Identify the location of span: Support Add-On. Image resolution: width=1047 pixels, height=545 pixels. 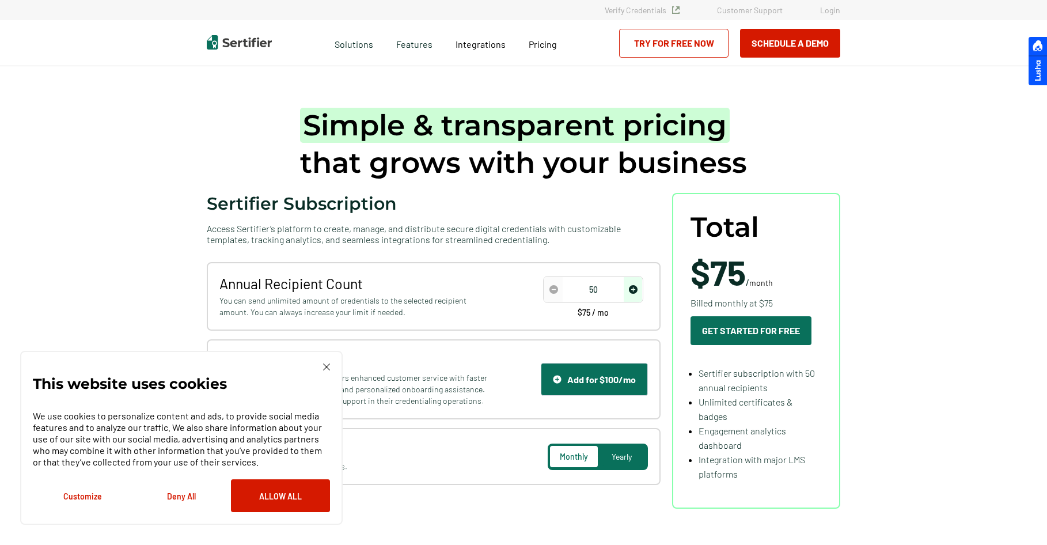
(355, 360).